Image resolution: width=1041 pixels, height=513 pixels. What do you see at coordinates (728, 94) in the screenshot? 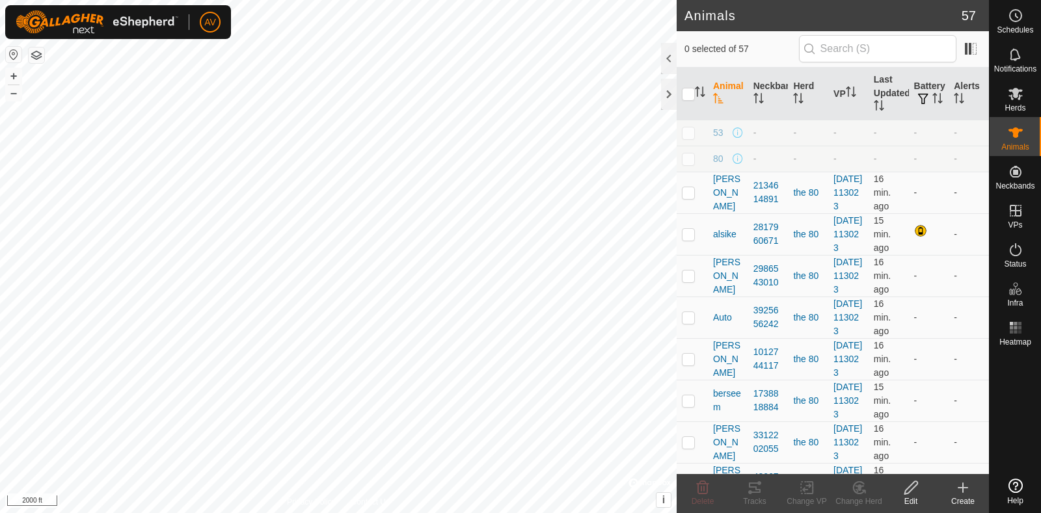
I see `th: Animal` at bounding box center [728, 94].